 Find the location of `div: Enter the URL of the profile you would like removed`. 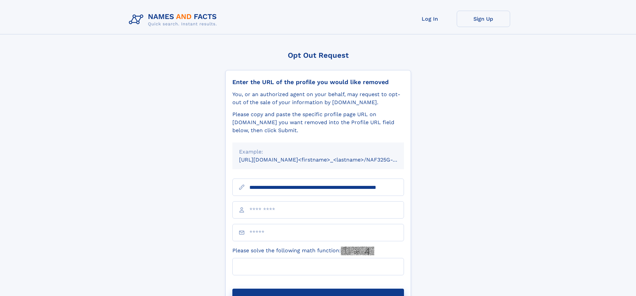

div: Enter the URL of the profile you would like removed is located at coordinates (318, 82).